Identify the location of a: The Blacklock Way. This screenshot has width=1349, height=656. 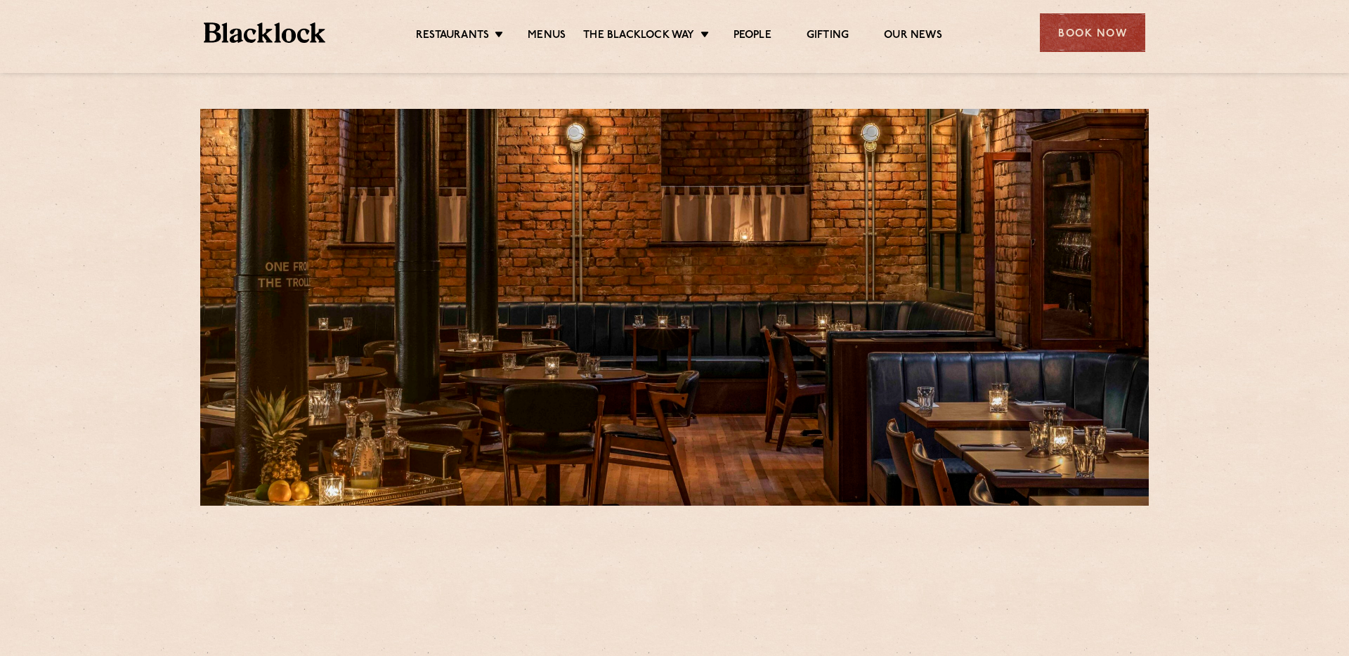
(639, 37).